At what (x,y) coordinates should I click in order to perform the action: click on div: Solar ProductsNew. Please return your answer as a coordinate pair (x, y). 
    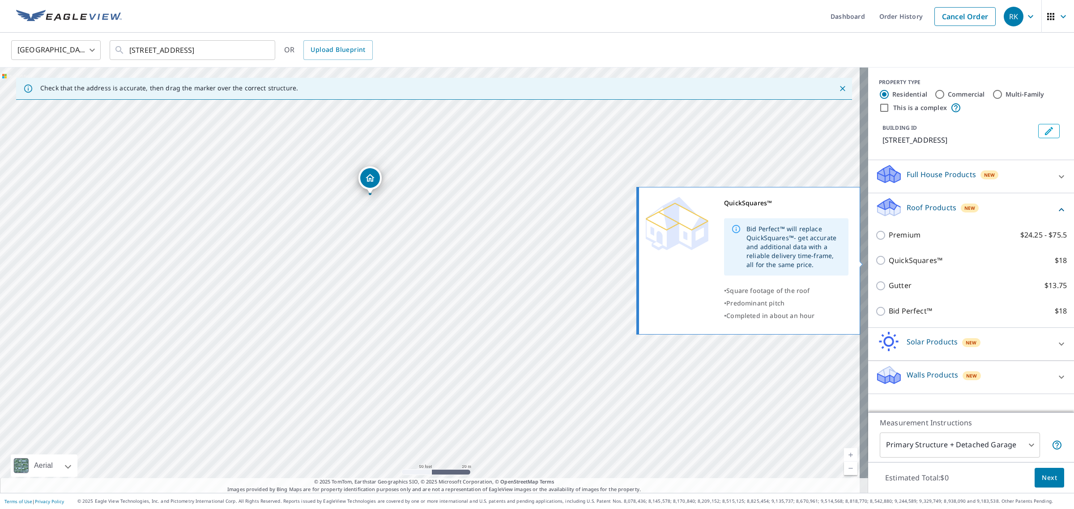
    Looking at the image, I should click on (971, 344).